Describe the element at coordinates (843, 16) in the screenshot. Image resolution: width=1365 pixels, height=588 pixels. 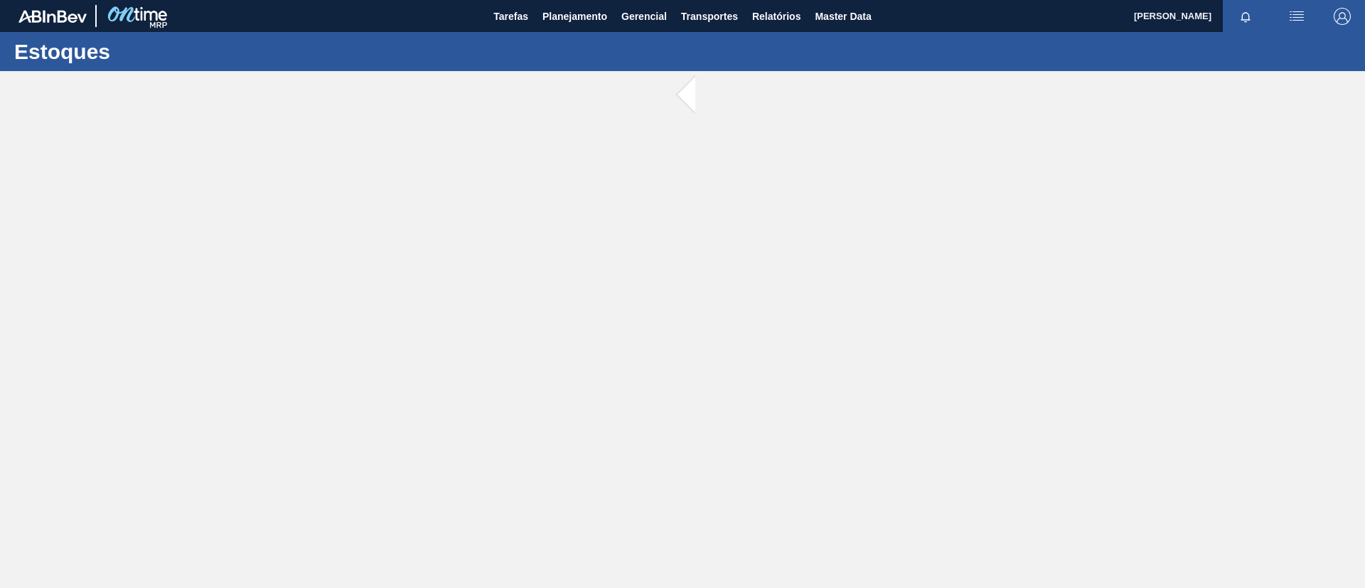
I see `span: Master Data` at that location.